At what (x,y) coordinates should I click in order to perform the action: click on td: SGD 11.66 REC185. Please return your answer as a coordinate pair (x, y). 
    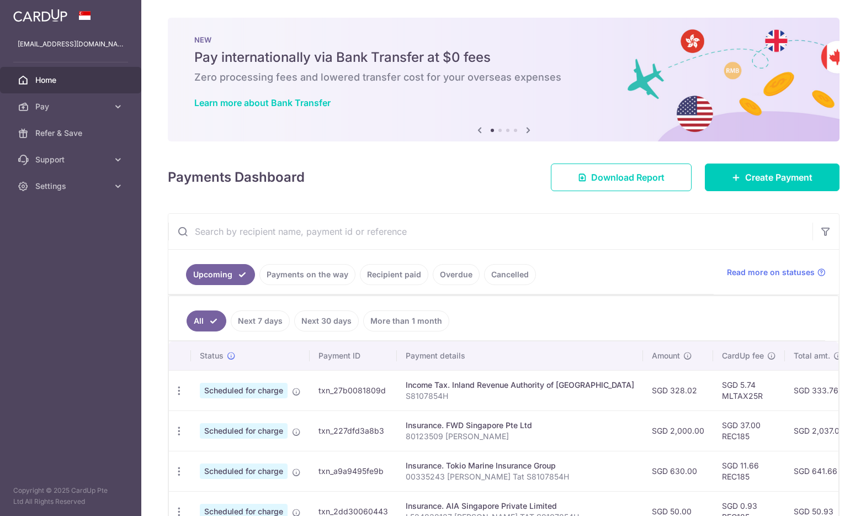
    Looking at the image, I should click on (749, 470).